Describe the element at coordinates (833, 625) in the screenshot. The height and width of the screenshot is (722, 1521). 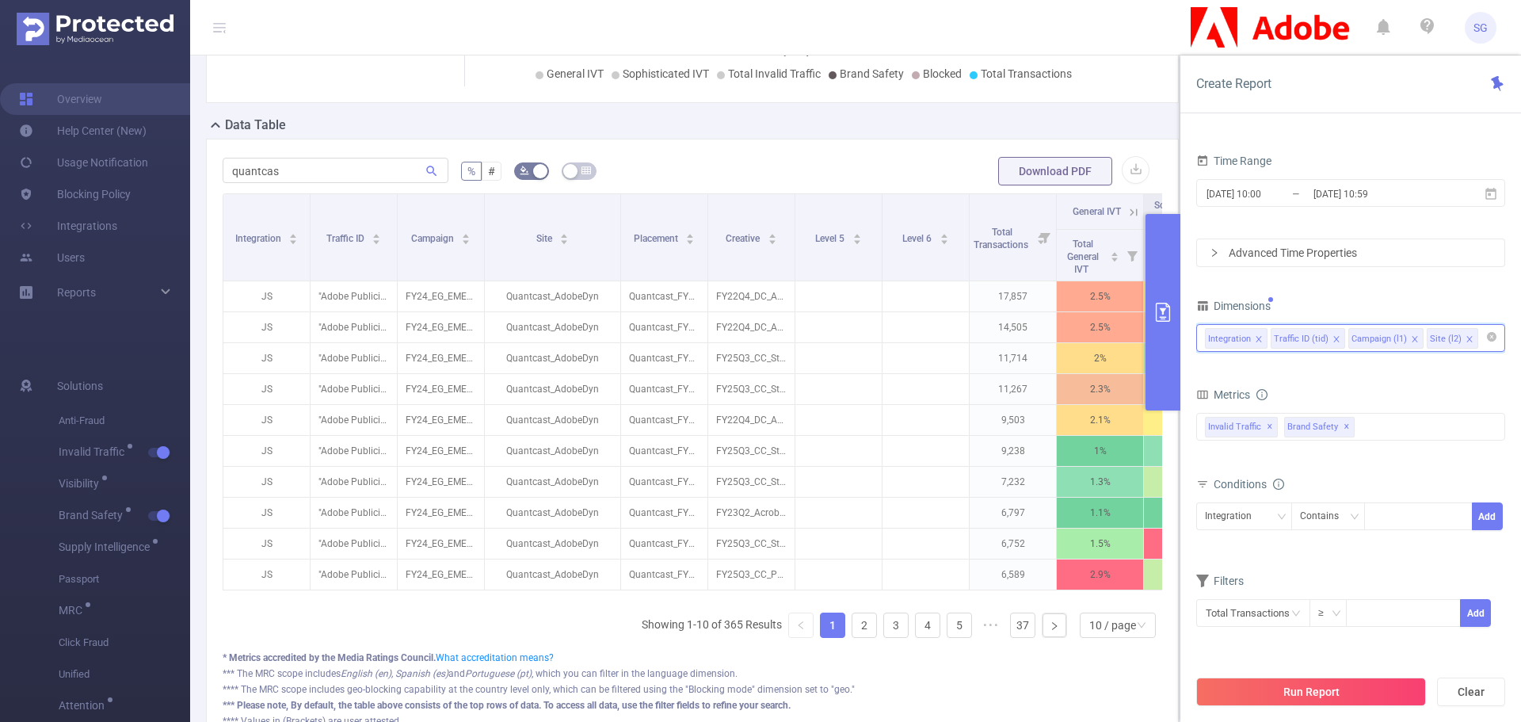
I see `a: 1` at that location.